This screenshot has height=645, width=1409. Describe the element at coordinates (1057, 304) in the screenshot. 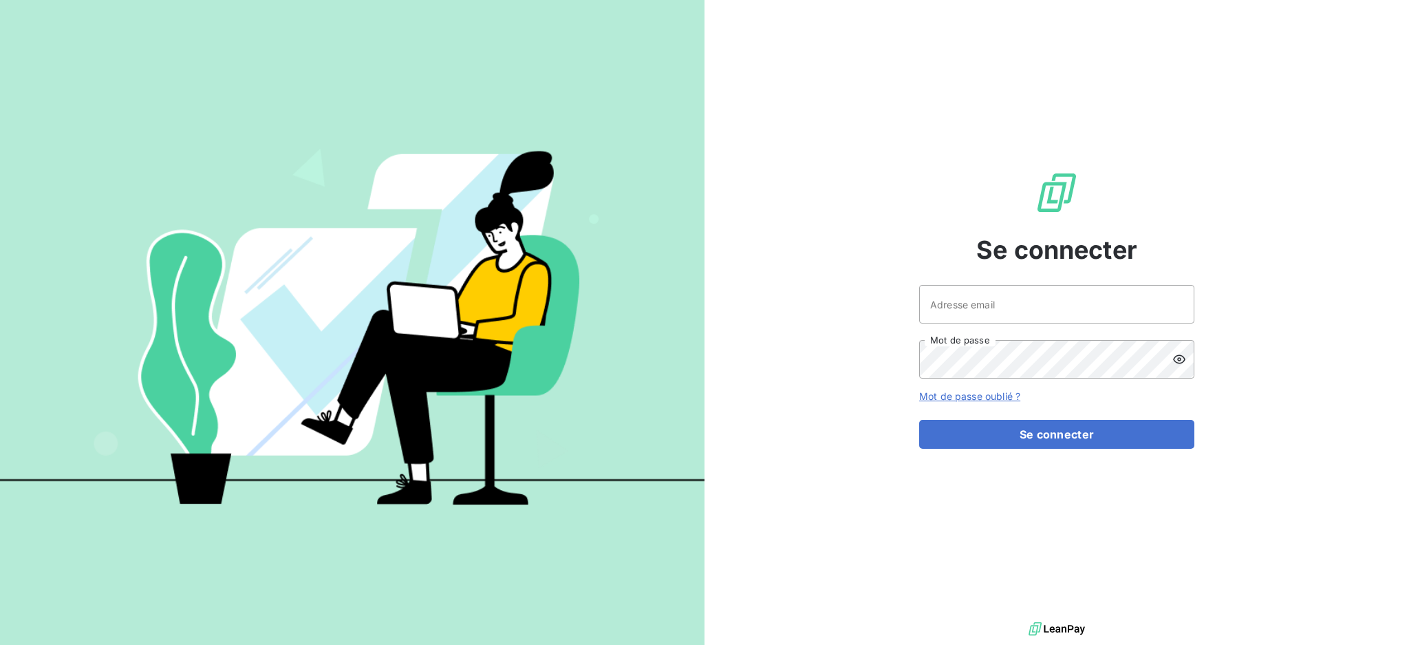

I see `input: placeholder` at that location.